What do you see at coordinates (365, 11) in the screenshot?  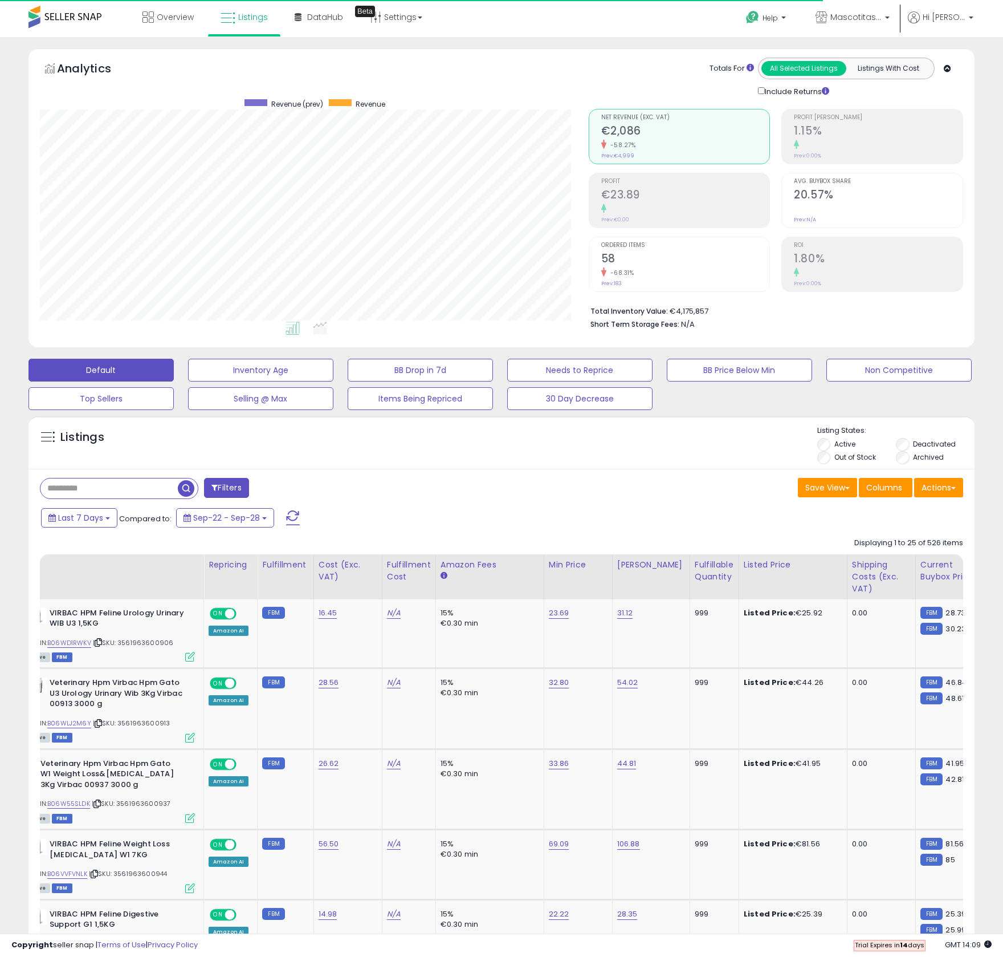 I see `div: Tooltip anchor` at bounding box center [365, 11].